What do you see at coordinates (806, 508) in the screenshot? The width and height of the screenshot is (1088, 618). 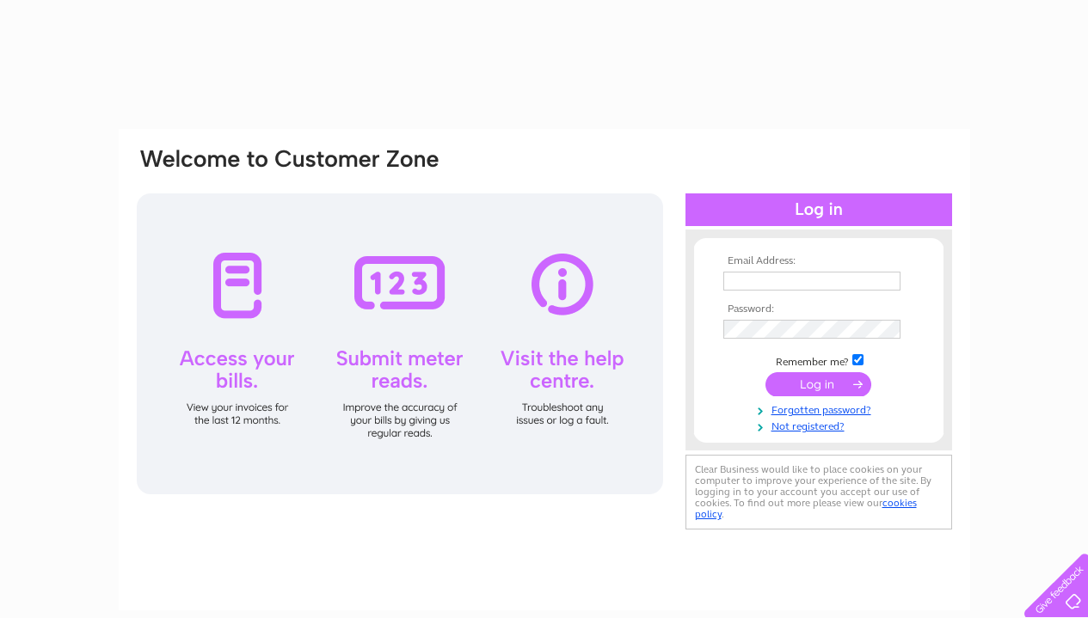 I see `a: cookies policy` at bounding box center [806, 508].